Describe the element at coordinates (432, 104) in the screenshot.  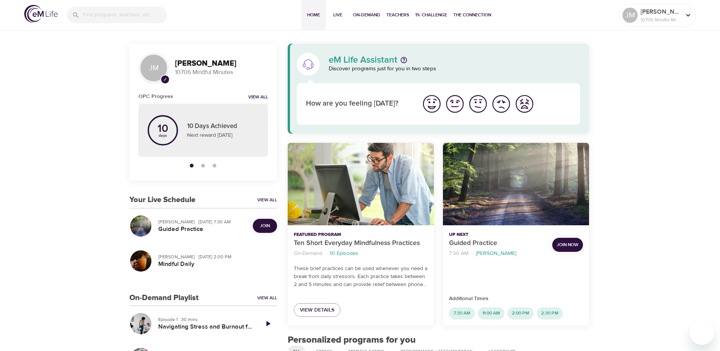
I see `button: I'm feeling great` at that location.